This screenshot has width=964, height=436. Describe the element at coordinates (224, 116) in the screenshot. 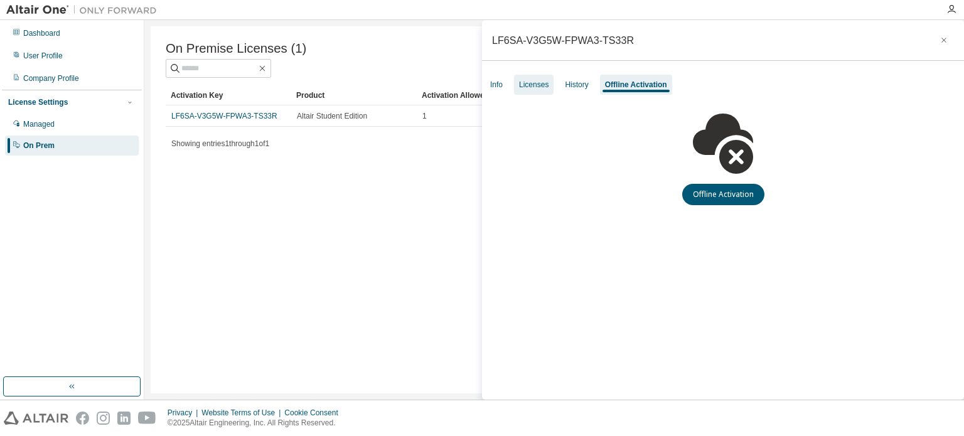

I see `a: LF6SA-V3G5W-FPWA3-TS33R` at that location.